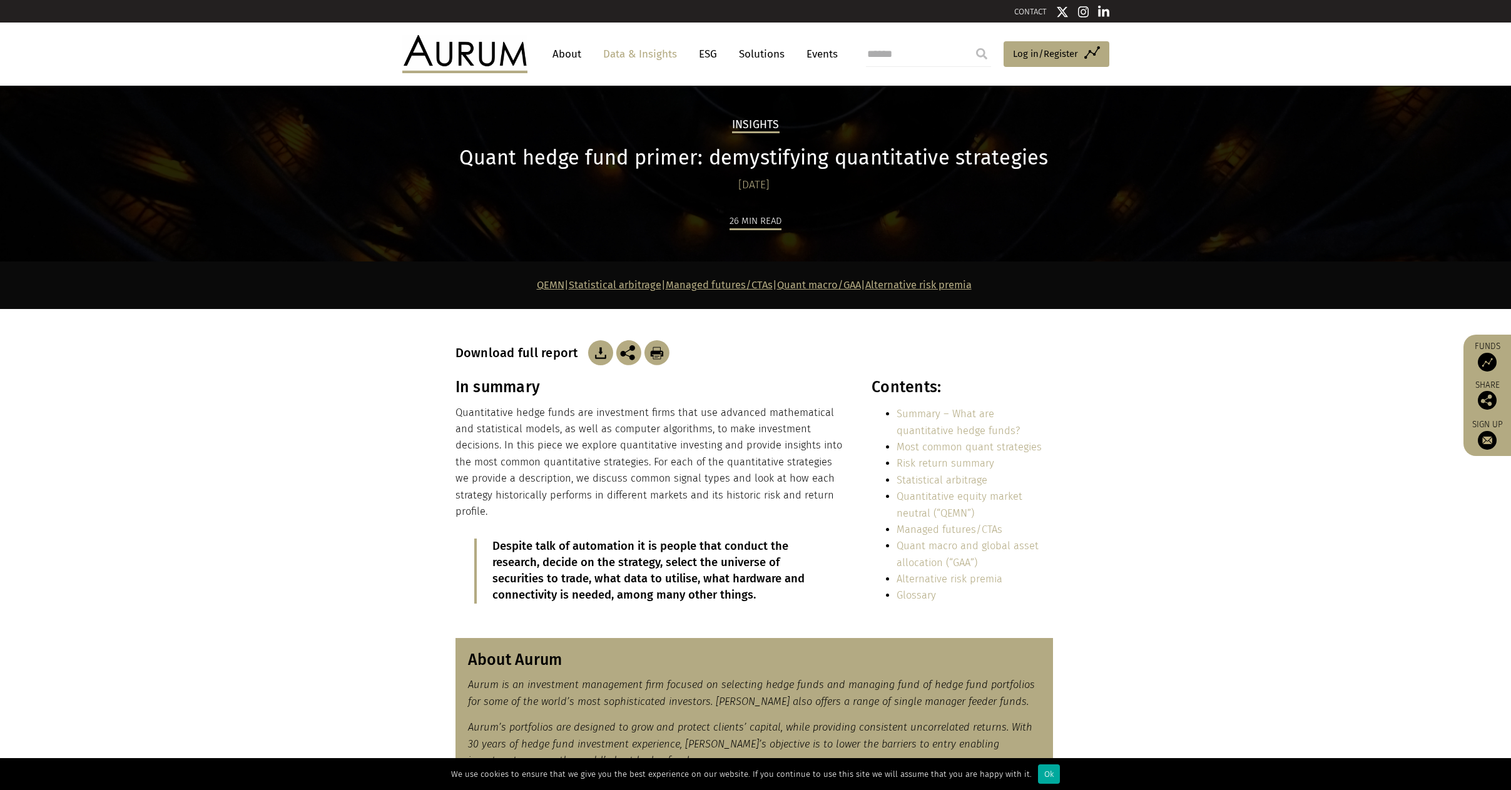 The image size is (1511, 790). I want to click on a: Log in/Register, so click(1056, 54).